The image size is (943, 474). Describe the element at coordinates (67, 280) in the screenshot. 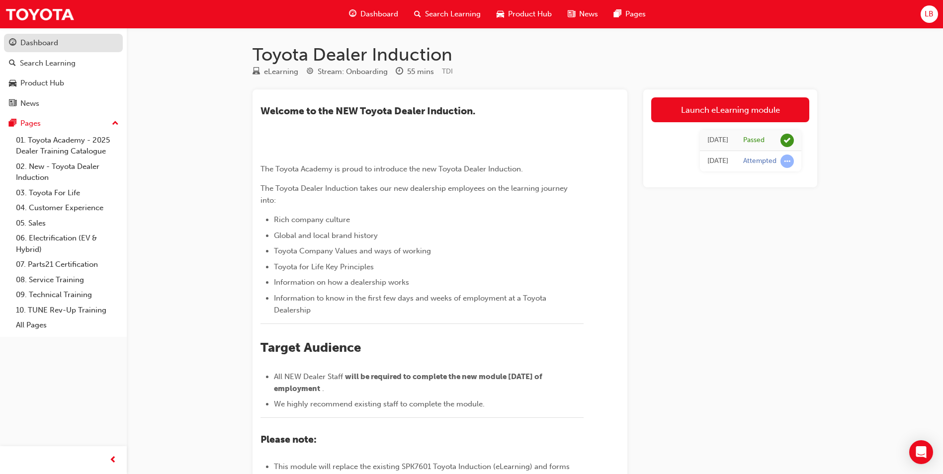

I see `a: 08. Service Training` at that location.